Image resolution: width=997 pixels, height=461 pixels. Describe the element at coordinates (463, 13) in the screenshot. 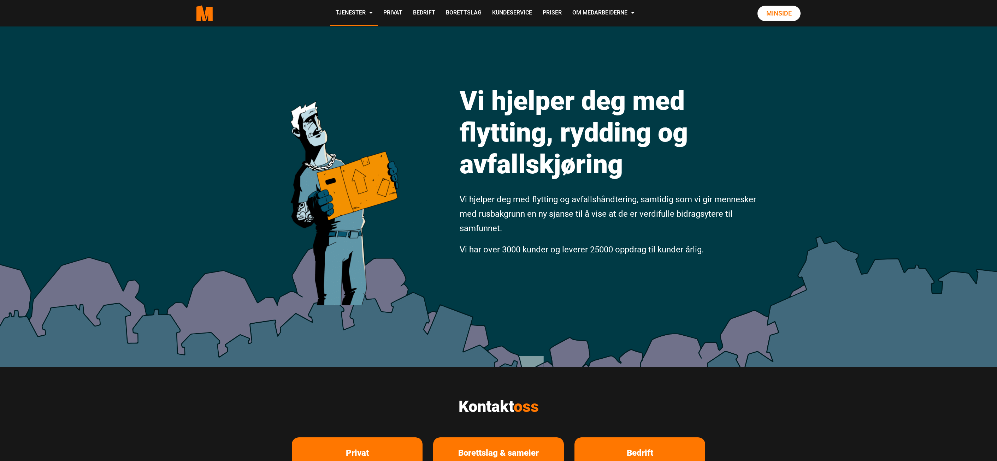

I see `a: Borettslag` at that location.